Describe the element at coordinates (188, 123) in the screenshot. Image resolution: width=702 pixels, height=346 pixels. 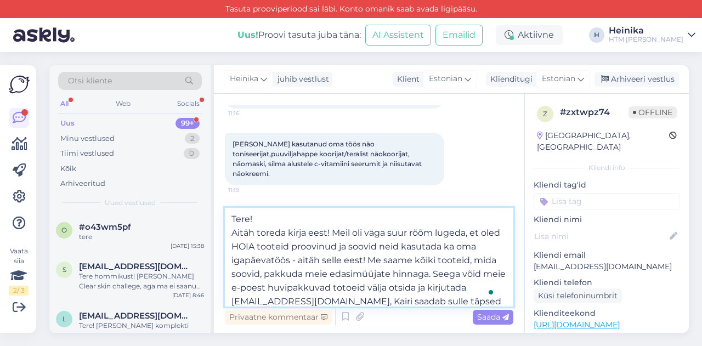
I see `div: 99+` at that location.